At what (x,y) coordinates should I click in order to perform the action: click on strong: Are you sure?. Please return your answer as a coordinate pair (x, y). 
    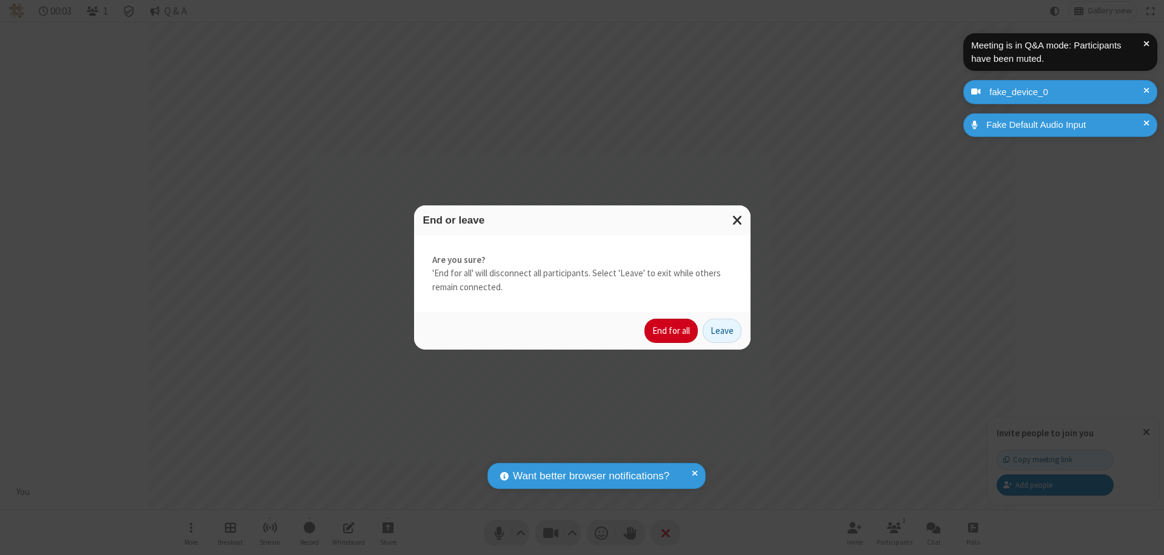
    Looking at the image, I should click on (582, 260).